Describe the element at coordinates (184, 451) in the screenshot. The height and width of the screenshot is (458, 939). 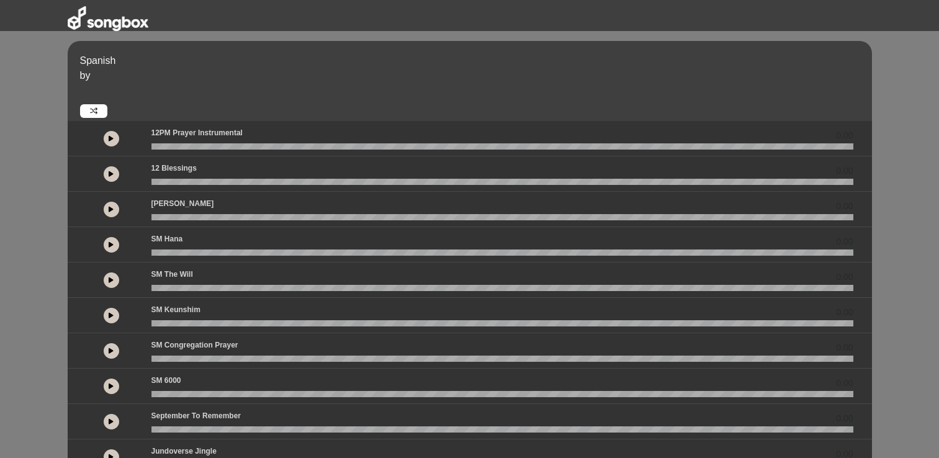
I see `p: Jundoverse Jingle` at that location.